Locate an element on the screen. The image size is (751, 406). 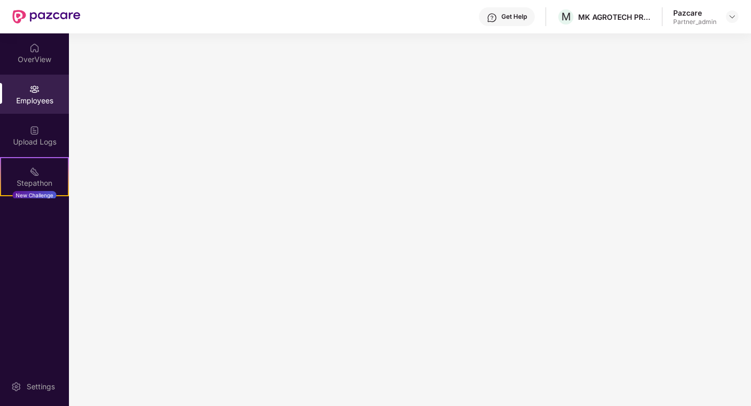
img: svg+xml;base64,PHN2ZyBpZD0iSGVscC0zMngzMiIgeG1sbnM9Imh0dHA6Ly93d3cudzMub3JnLzIwMDAvc3ZnIiB3aWR0aD... is located at coordinates (492, 18).